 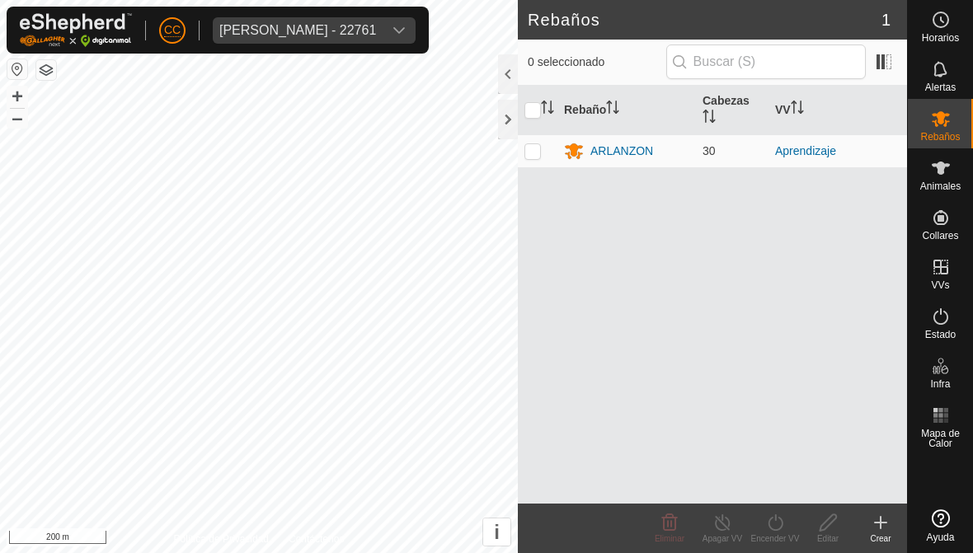 I want to click on th: Rebaño, so click(x=627, y=111).